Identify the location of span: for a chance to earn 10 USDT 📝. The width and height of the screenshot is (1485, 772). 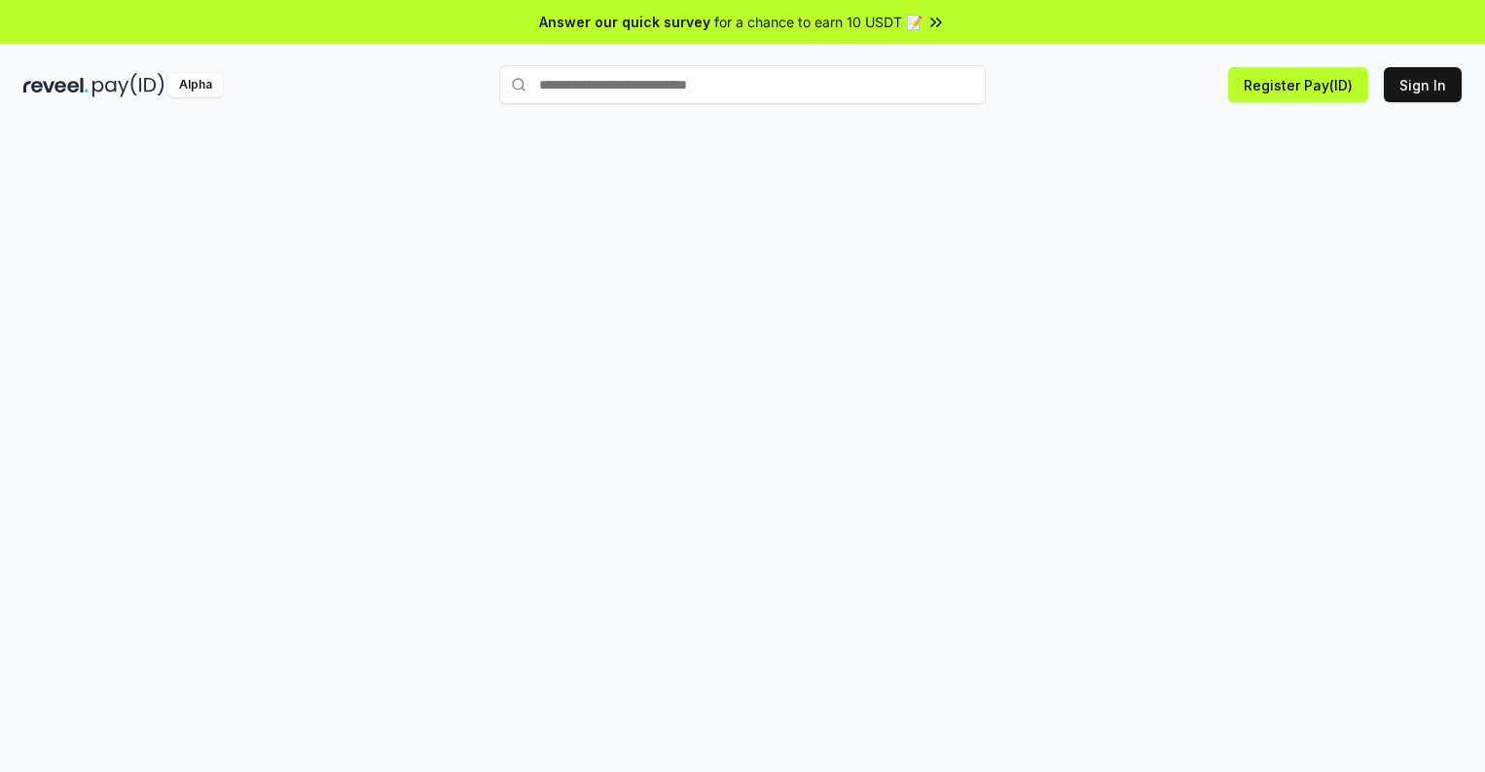
(818, 21).